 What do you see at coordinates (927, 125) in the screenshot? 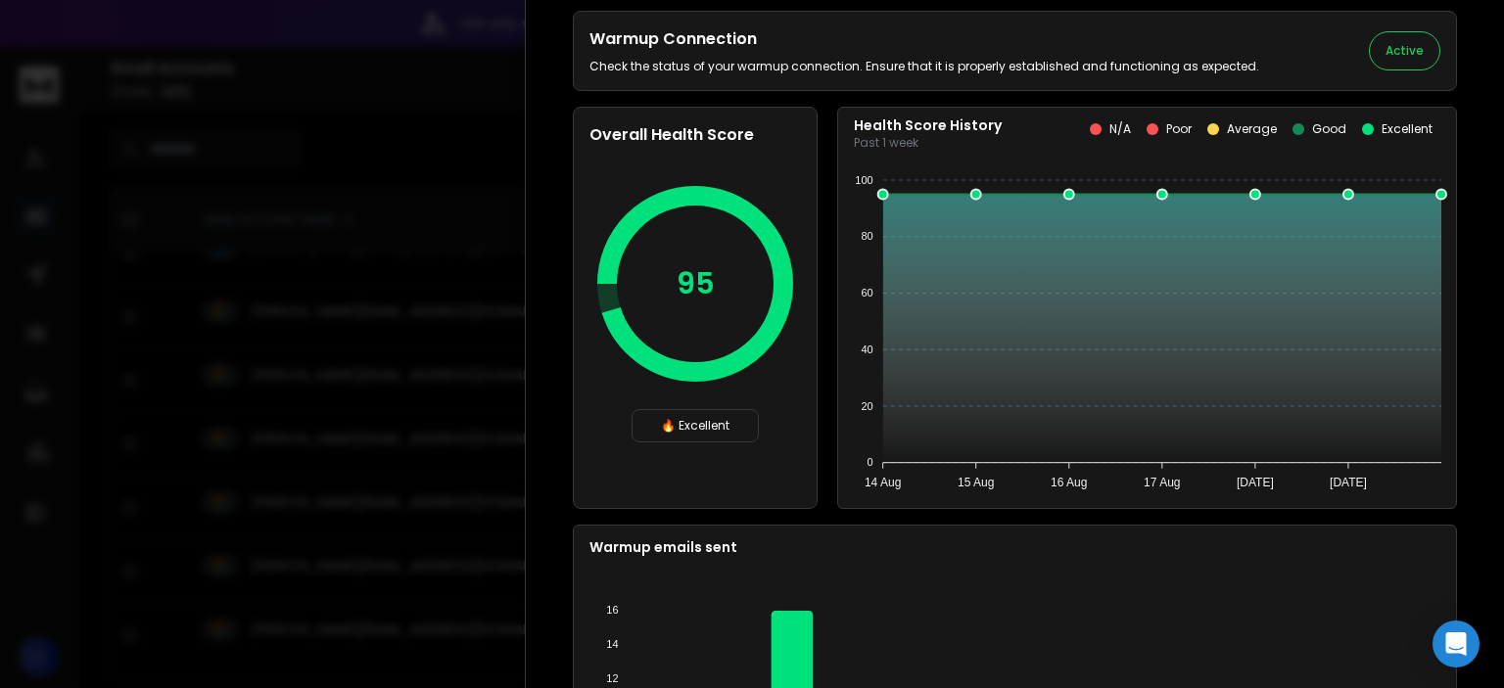
I see `p: Health Score History` at bounding box center [927, 125].